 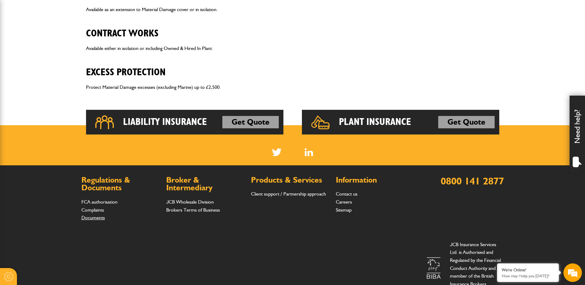 What do you see at coordinates (375, 180) in the screenshot?
I see `h2: Information` at bounding box center [375, 180].